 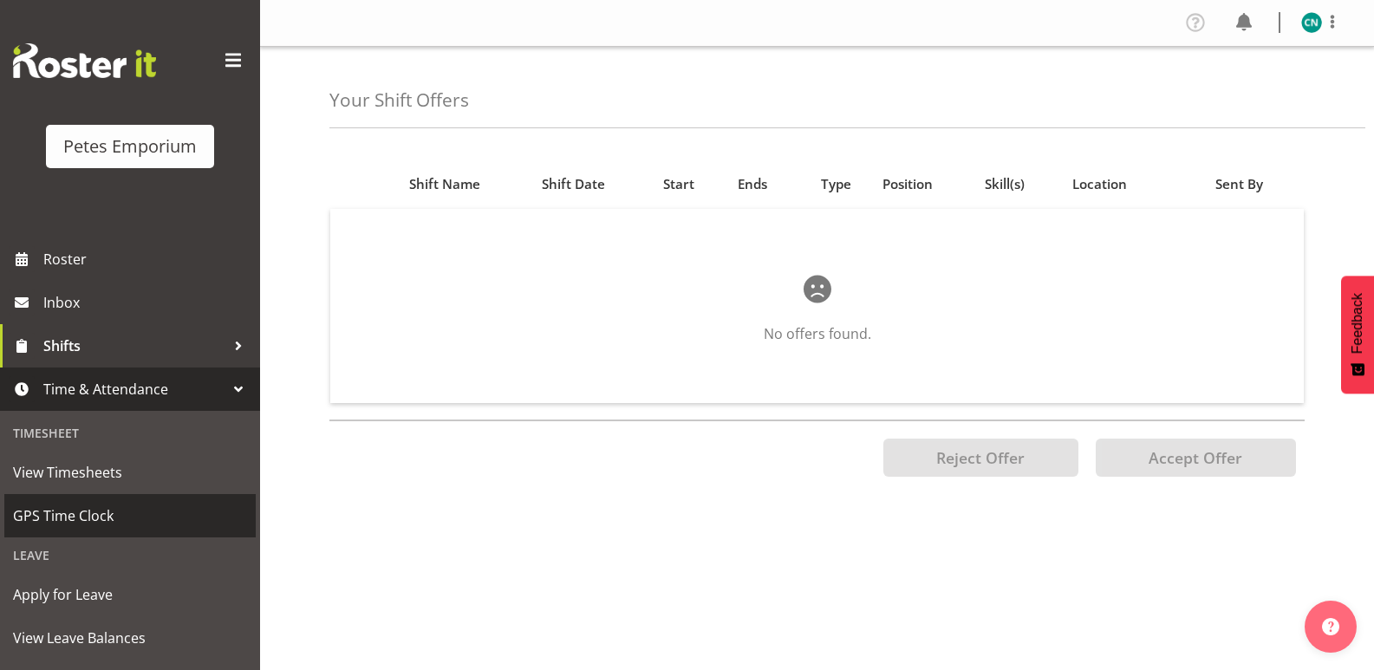 What do you see at coordinates (1358, 323) in the screenshot?
I see `span: Feedback` at bounding box center [1358, 323].